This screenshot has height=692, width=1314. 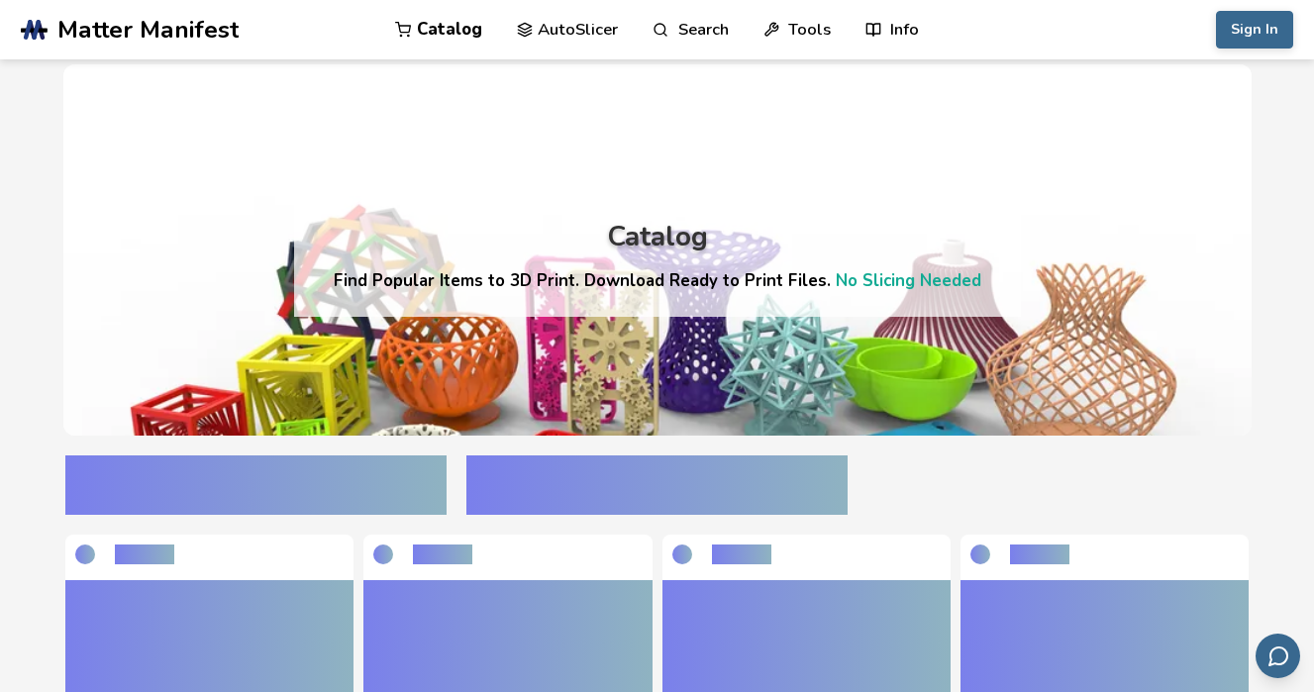 I want to click on button: Send feedback via email, so click(x=1277, y=656).